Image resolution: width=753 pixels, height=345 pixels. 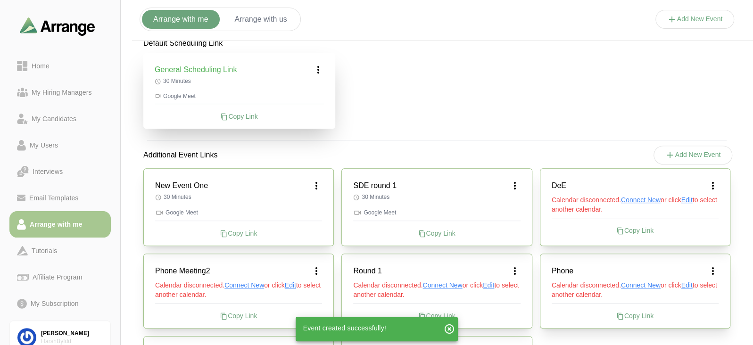 I want to click on span: Event created successfully!, so click(x=345, y=328).